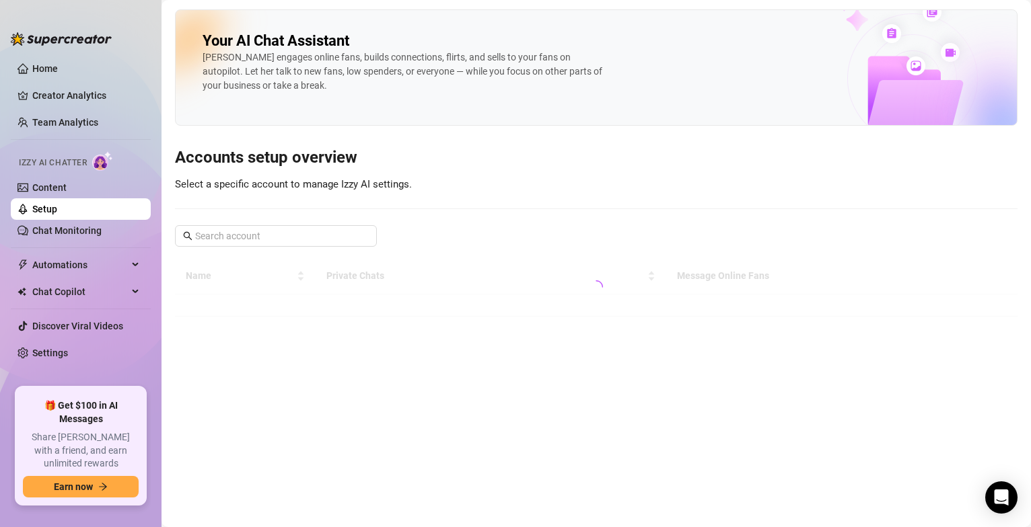 This screenshot has width=1031, height=527. What do you see at coordinates (45, 69) in the screenshot?
I see `a: Home` at bounding box center [45, 69].